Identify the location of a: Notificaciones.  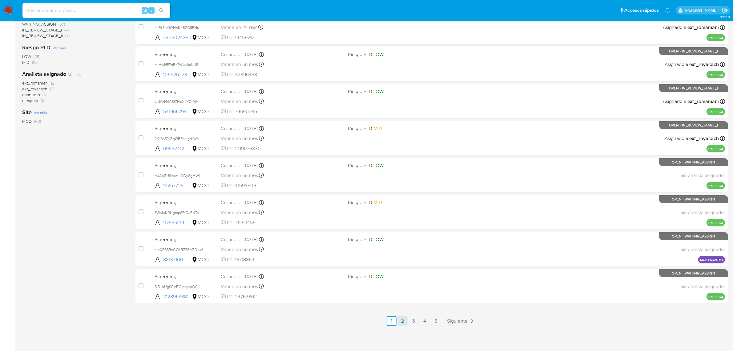
(668, 10).